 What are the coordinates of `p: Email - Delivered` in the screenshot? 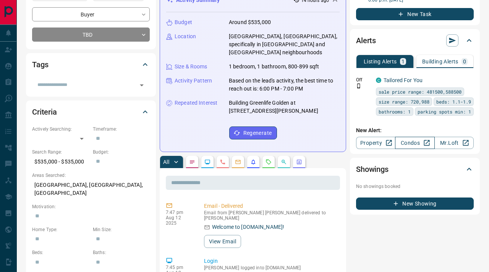 It's located at (271, 206).